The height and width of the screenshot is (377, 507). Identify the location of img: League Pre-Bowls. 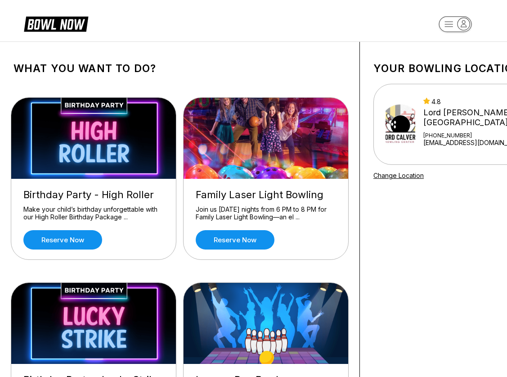
(266, 323).